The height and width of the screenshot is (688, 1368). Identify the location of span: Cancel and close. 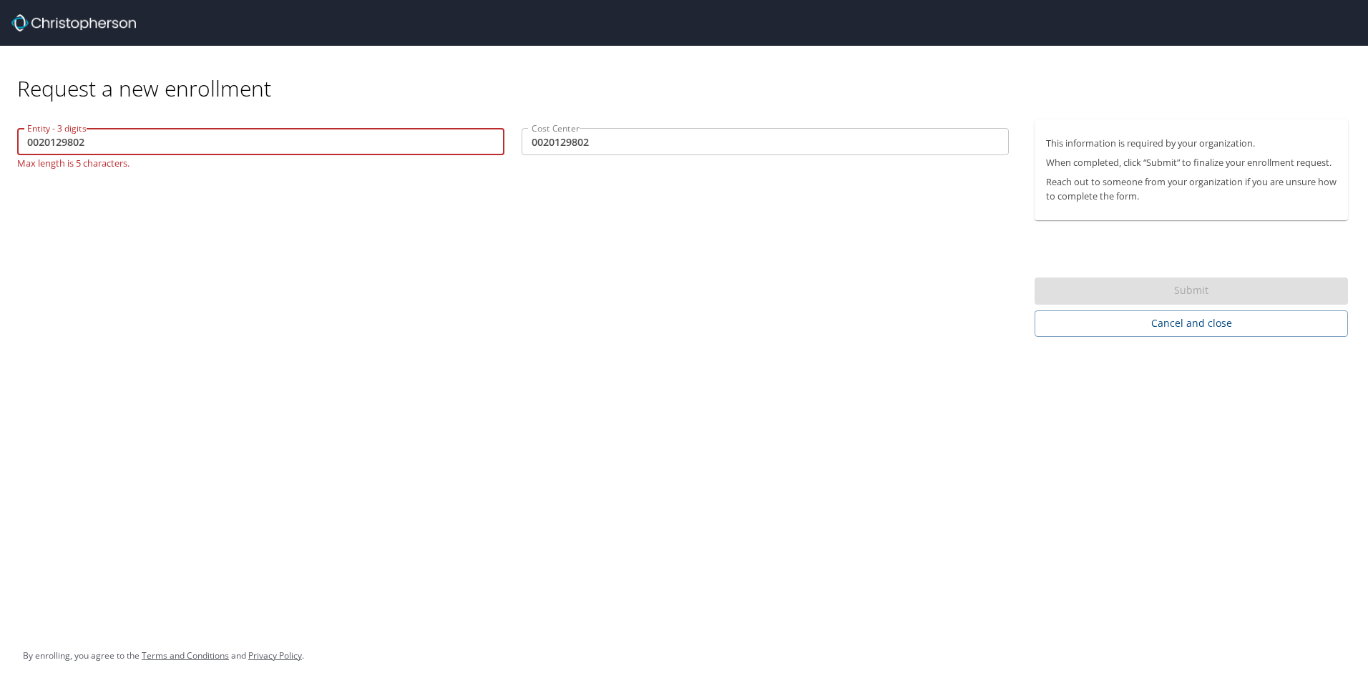
(1191, 323).